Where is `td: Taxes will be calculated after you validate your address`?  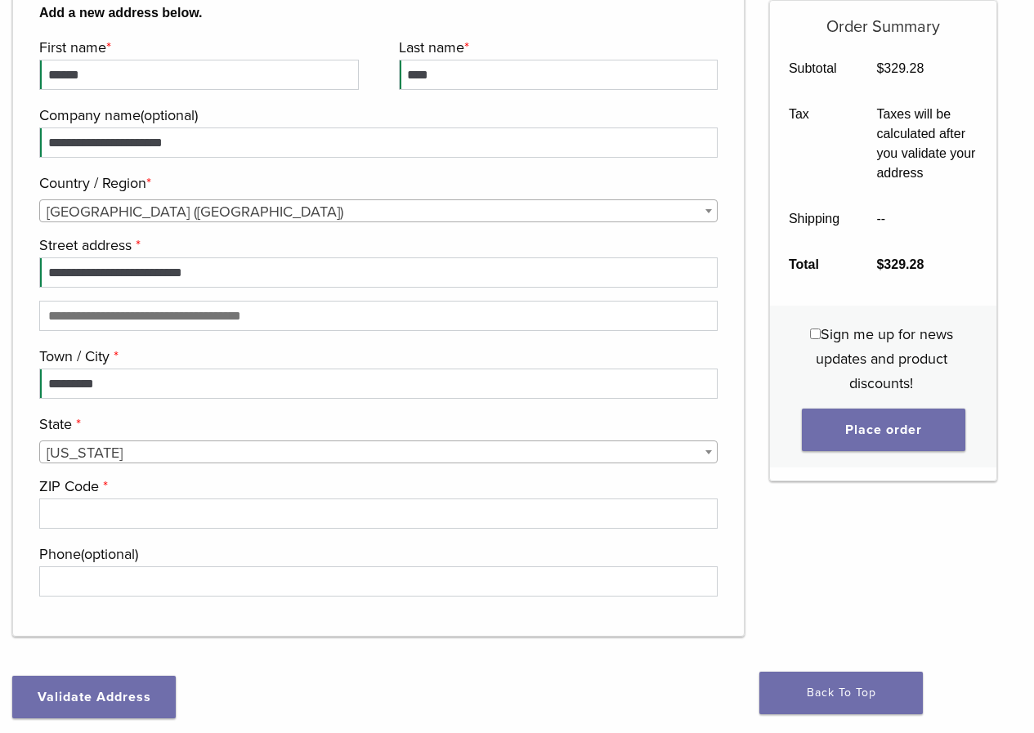
td: Taxes will be calculated after you validate your address is located at coordinates (927, 144).